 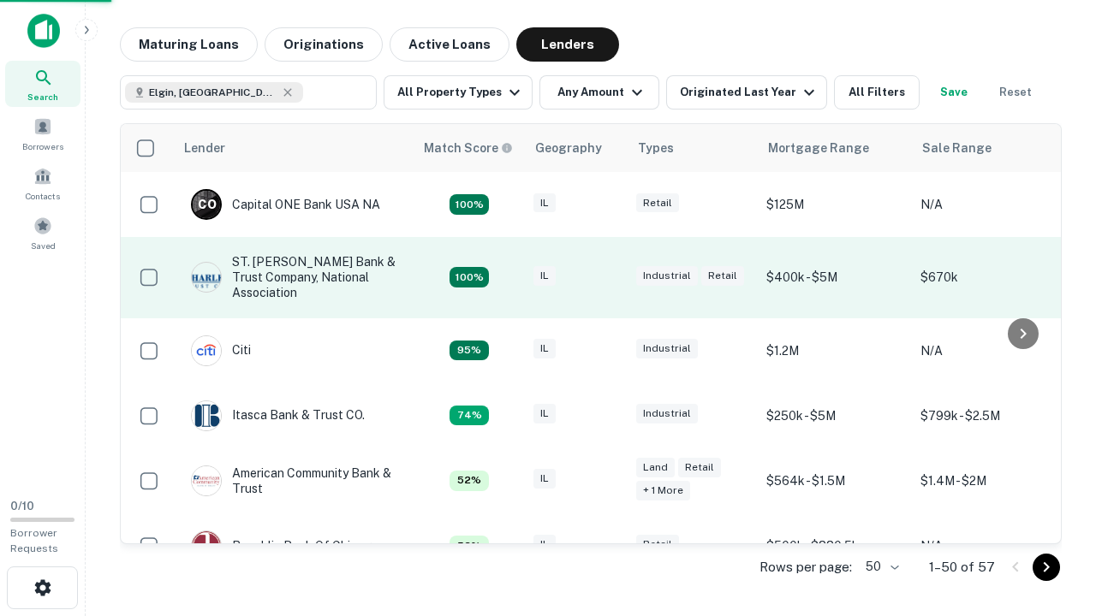 I want to click on span: Search, so click(x=43, y=97).